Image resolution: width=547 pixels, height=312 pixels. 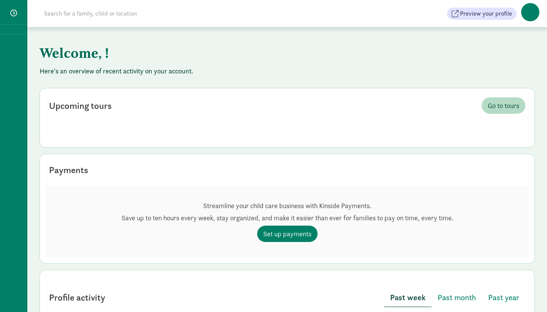 I want to click on span: Go to tours, so click(x=503, y=105).